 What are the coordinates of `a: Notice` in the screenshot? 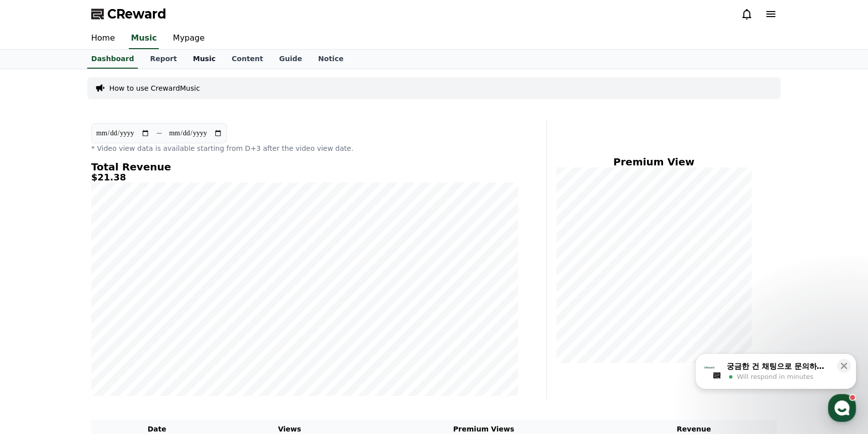 It's located at (331, 59).